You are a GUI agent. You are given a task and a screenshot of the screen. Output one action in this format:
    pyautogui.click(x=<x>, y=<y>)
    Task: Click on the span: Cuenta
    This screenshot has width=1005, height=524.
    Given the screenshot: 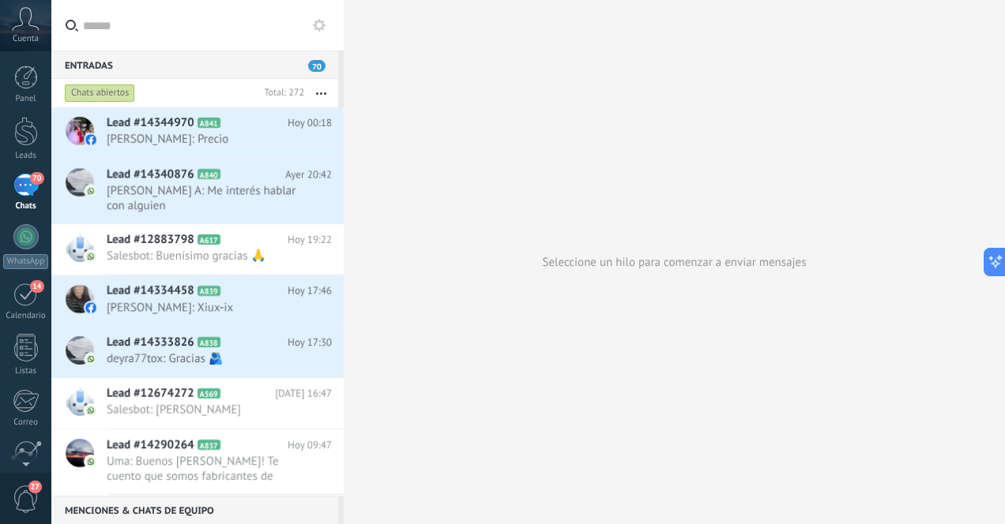 What is the action you would take?
    pyautogui.click(x=25, y=39)
    